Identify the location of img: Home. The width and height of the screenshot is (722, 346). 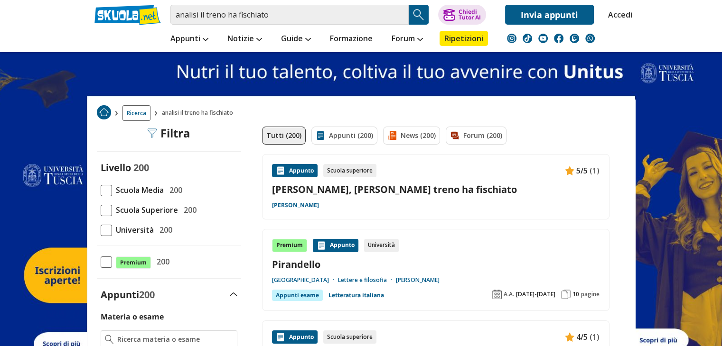
(104, 112).